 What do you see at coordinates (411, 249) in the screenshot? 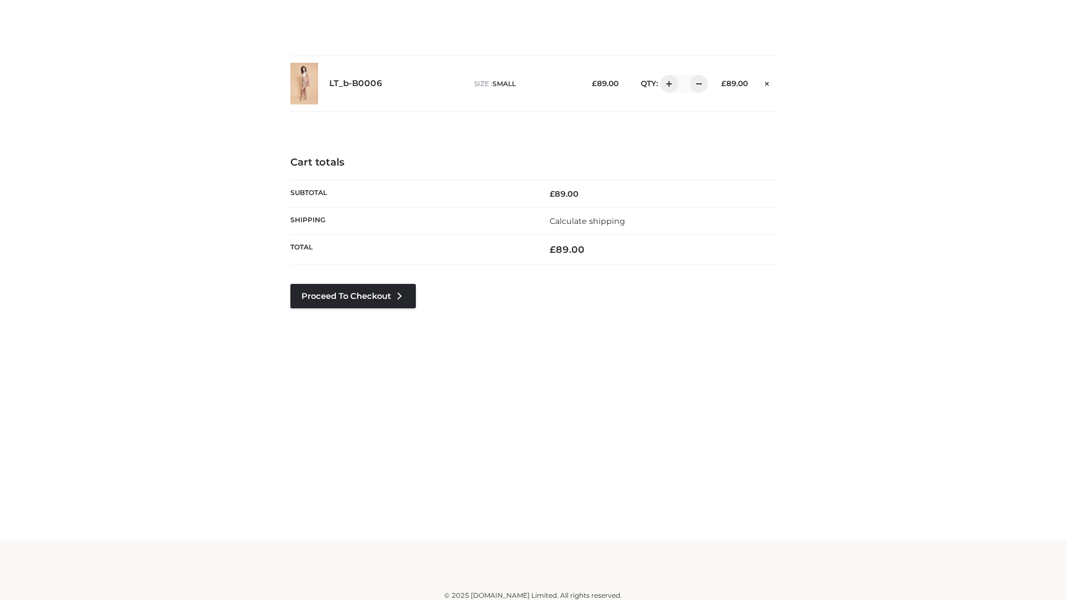
I see `th: Total` at bounding box center [411, 249].